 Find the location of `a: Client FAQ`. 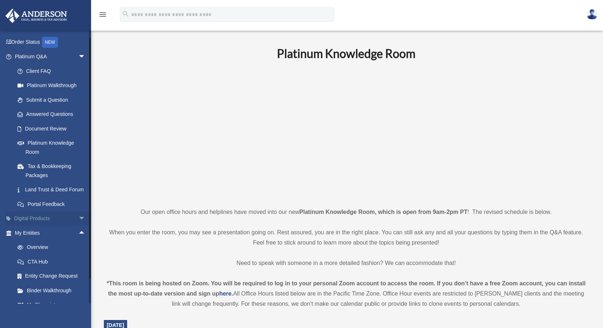

a: Client FAQ is located at coordinates (53, 71).